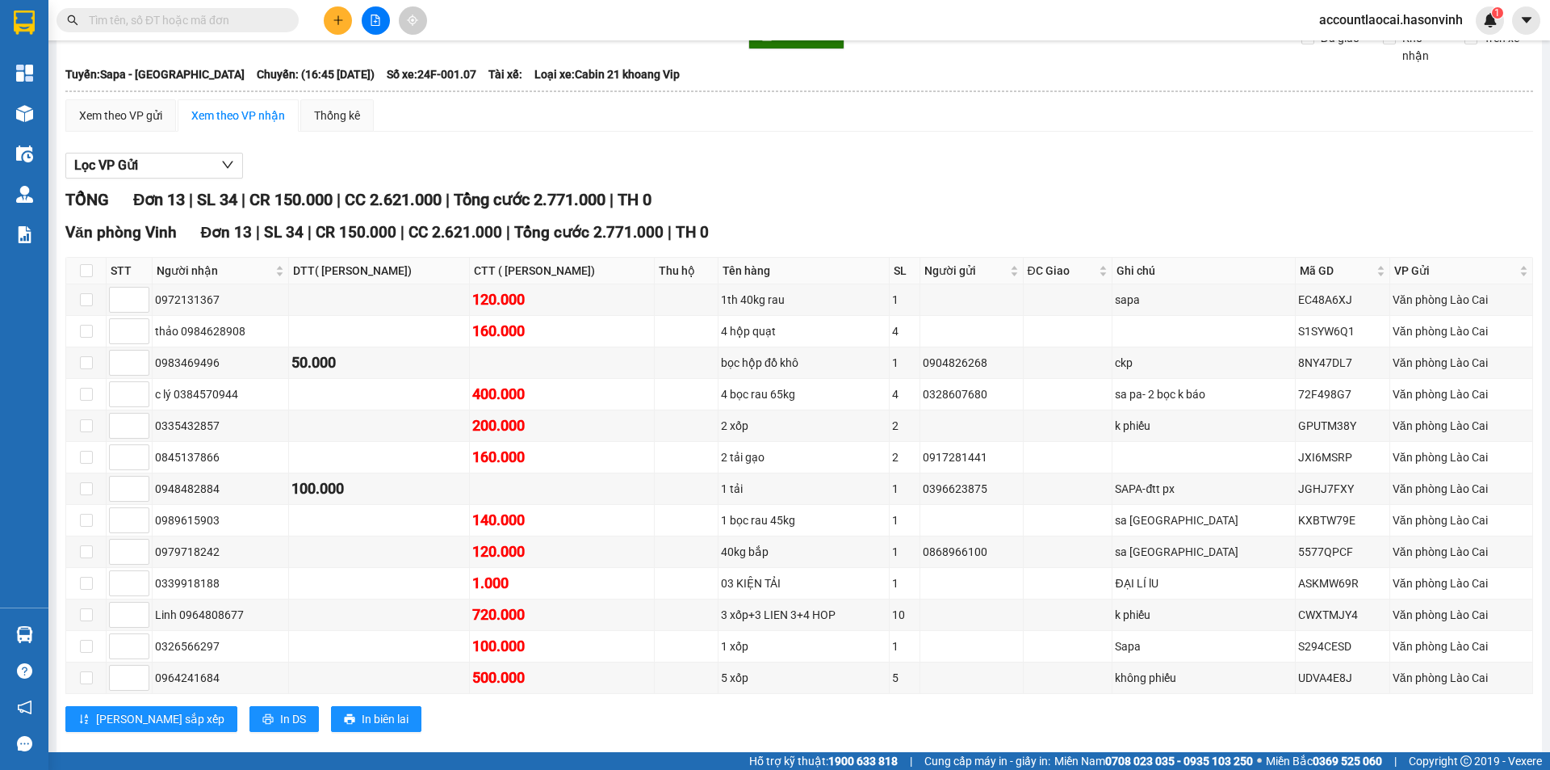  What do you see at coordinates (1342, 457) in the screenshot?
I see `div: JXI6MSRP` at bounding box center [1342, 457].